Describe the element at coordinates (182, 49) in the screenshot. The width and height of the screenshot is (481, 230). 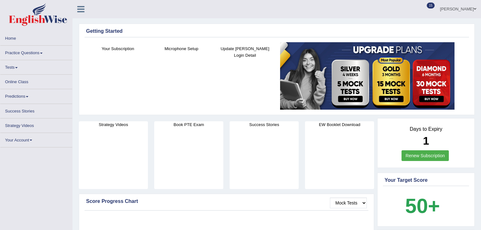
I see `h4: Microphone Setup` at that location.